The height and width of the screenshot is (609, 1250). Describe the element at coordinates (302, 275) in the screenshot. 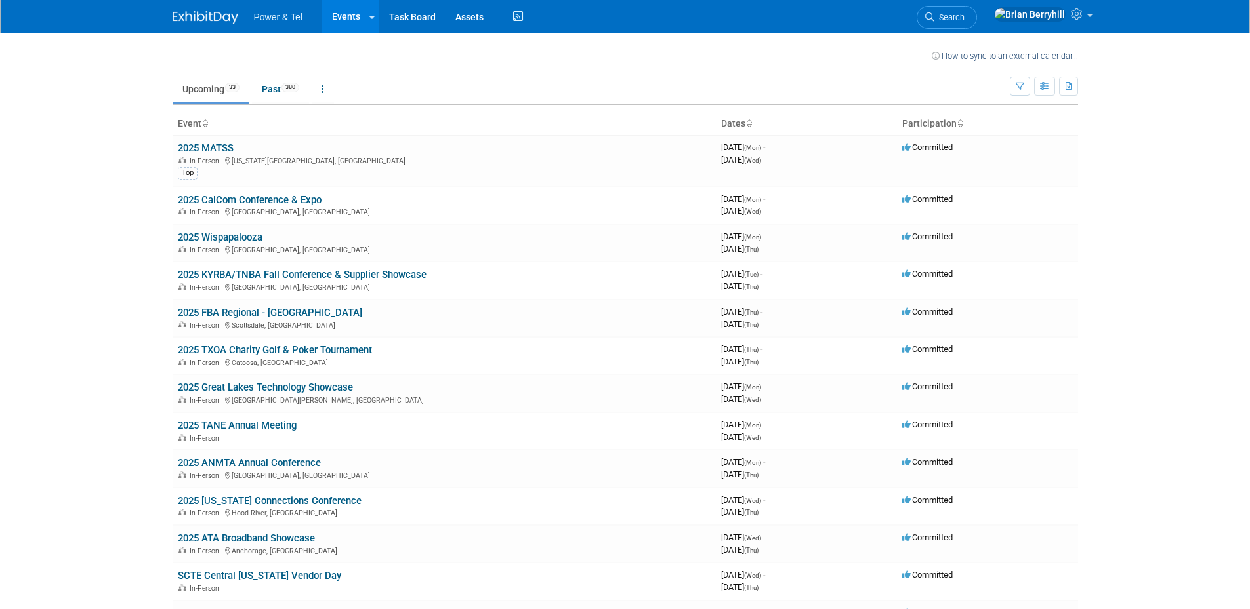

I see `a: 2025 KYRBA/TNBA Fall Conference & Supplier Showcase` at that location.